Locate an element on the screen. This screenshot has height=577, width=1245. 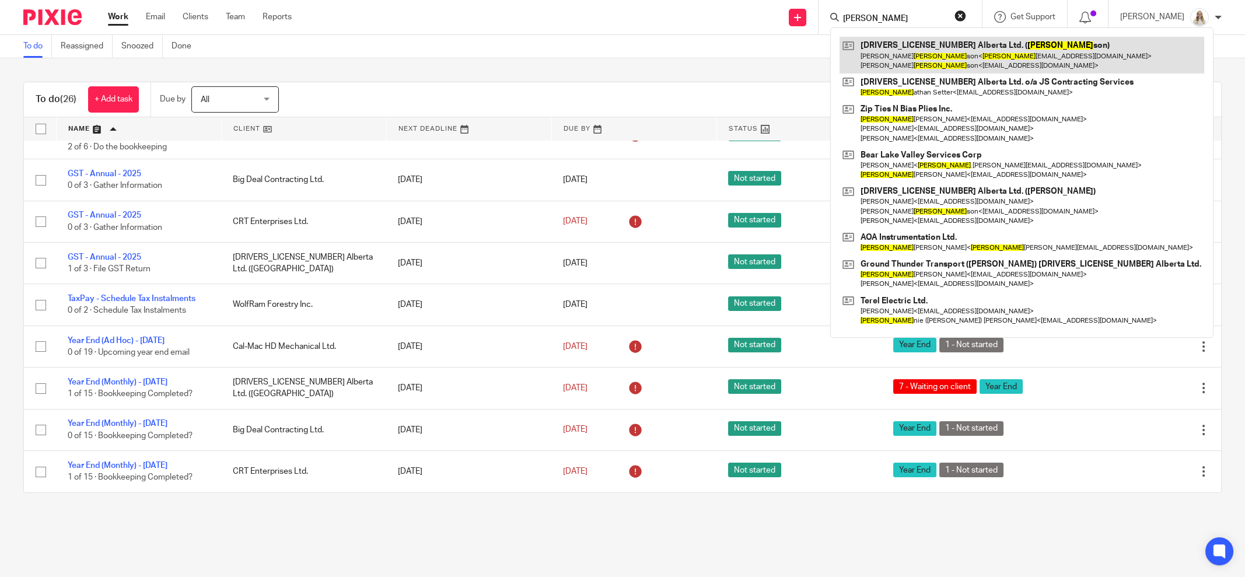
img: Headshot%2011-2024%20white%20background%20square%202.JPG is located at coordinates (1199, 18).